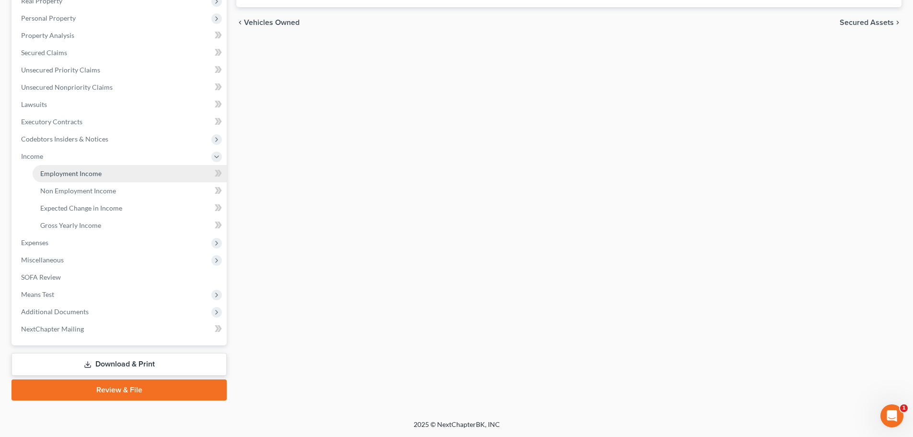 Image resolution: width=913 pixels, height=437 pixels. What do you see at coordinates (898, 23) in the screenshot?
I see `i: chevron_right` at bounding box center [898, 23].